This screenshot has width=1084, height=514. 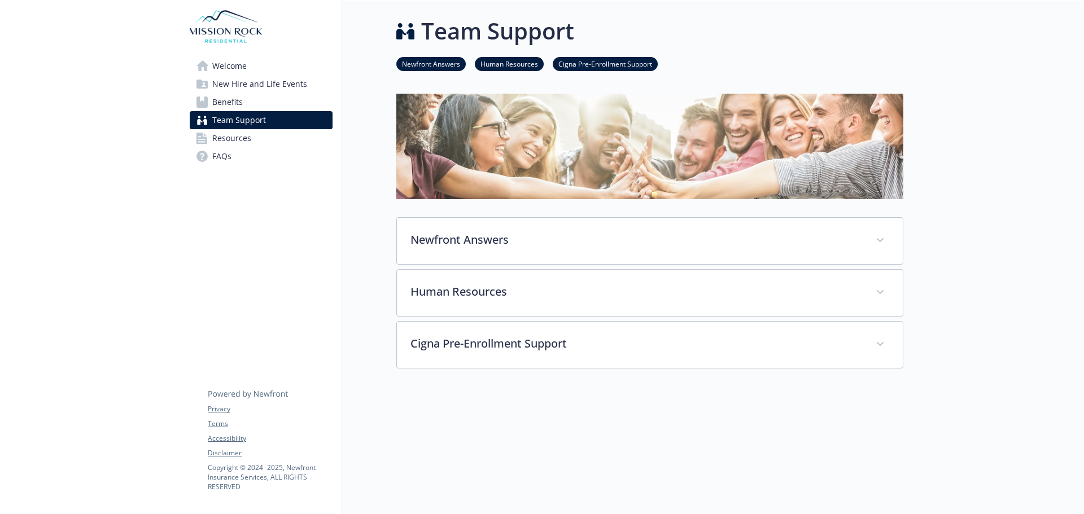 What do you see at coordinates (270, 424) in the screenshot?
I see `a: Terms` at bounding box center [270, 424].